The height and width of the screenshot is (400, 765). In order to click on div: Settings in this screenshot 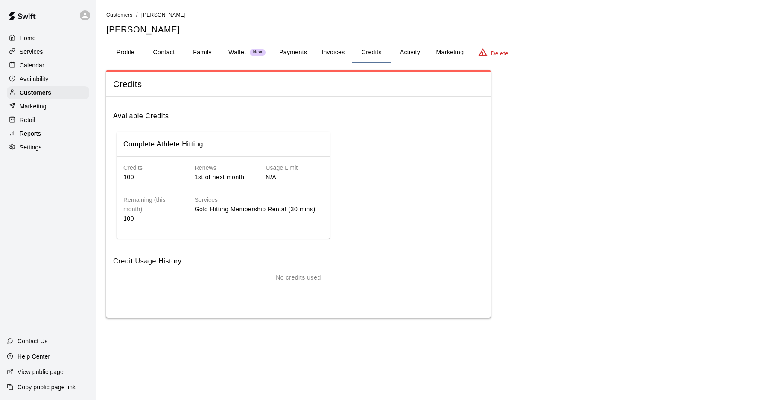, I will do `click(48, 147)`.